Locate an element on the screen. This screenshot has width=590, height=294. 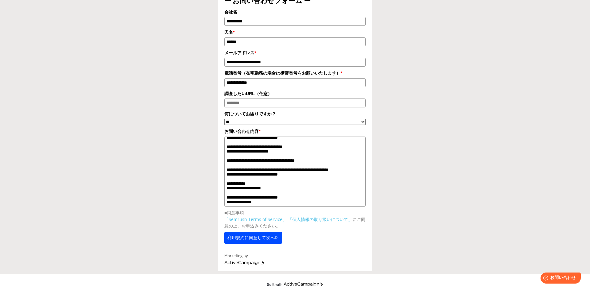
label: メールアドレス is located at coordinates (295, 53).